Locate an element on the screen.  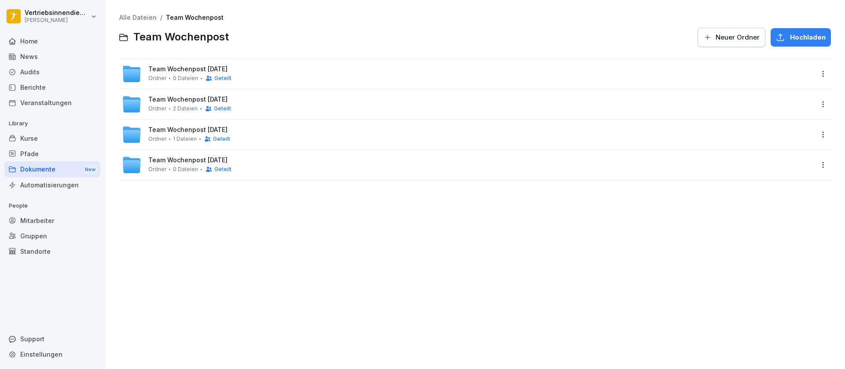
div: Audits is located at coordinates (52, 72).